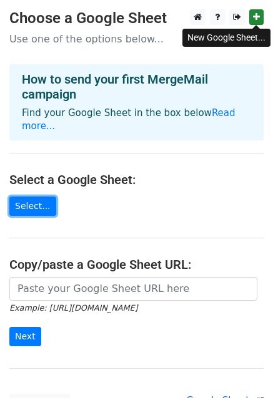 This screenshot has width=273, height=398. What do you see at coordinates (136, 87) in the screenshot?
I see `h4: How to send your first MergeMail campaign` at bounding box center [136, 87].